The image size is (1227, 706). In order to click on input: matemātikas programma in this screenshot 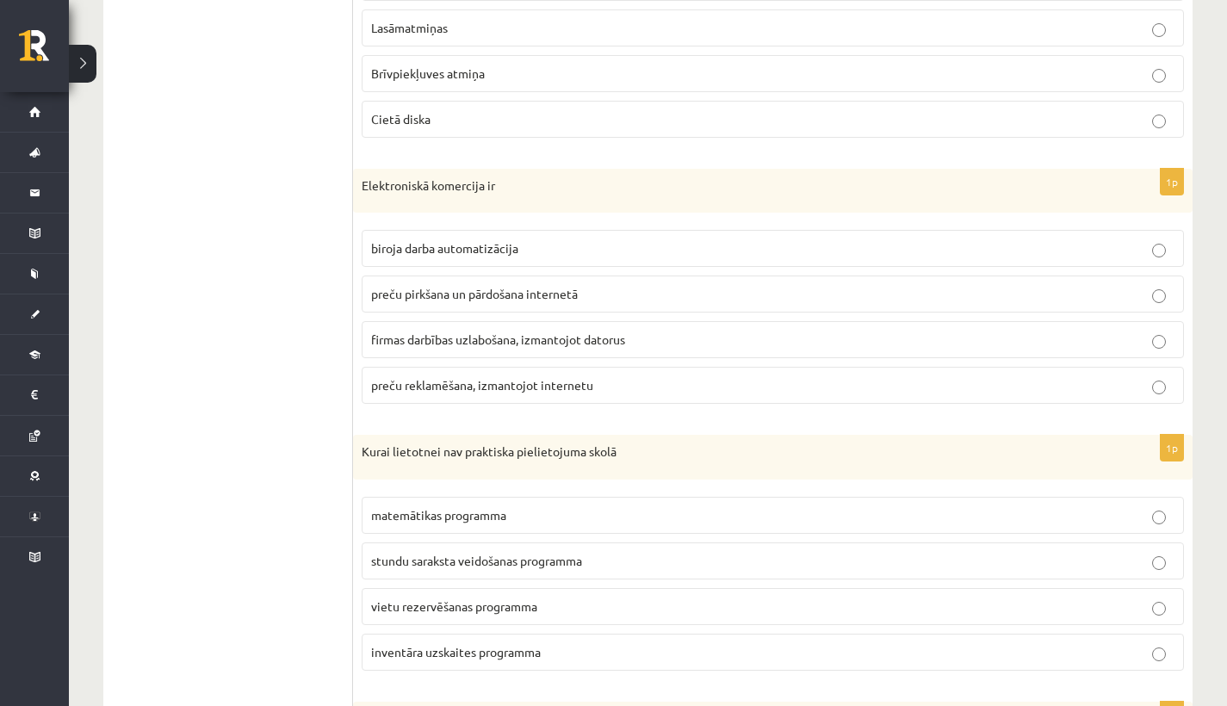, I will do `click(1159, 517)`.